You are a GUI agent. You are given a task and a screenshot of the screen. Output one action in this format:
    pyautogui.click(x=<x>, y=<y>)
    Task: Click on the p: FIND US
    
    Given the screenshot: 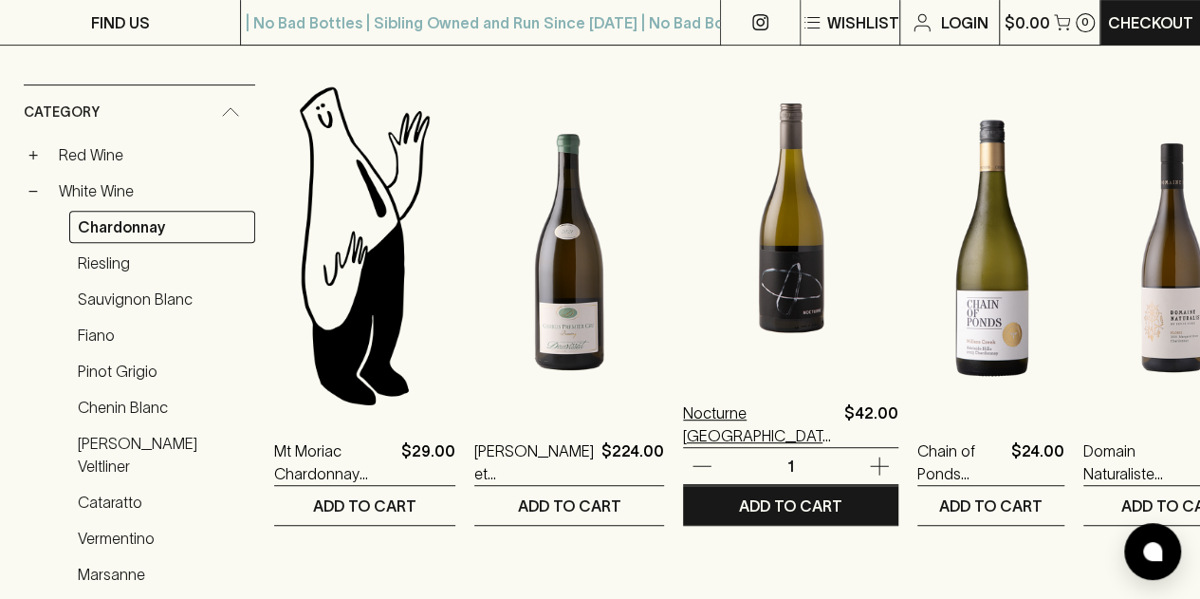 What is the action you would take?
    pyautogui.click(x=120, y=23)
    